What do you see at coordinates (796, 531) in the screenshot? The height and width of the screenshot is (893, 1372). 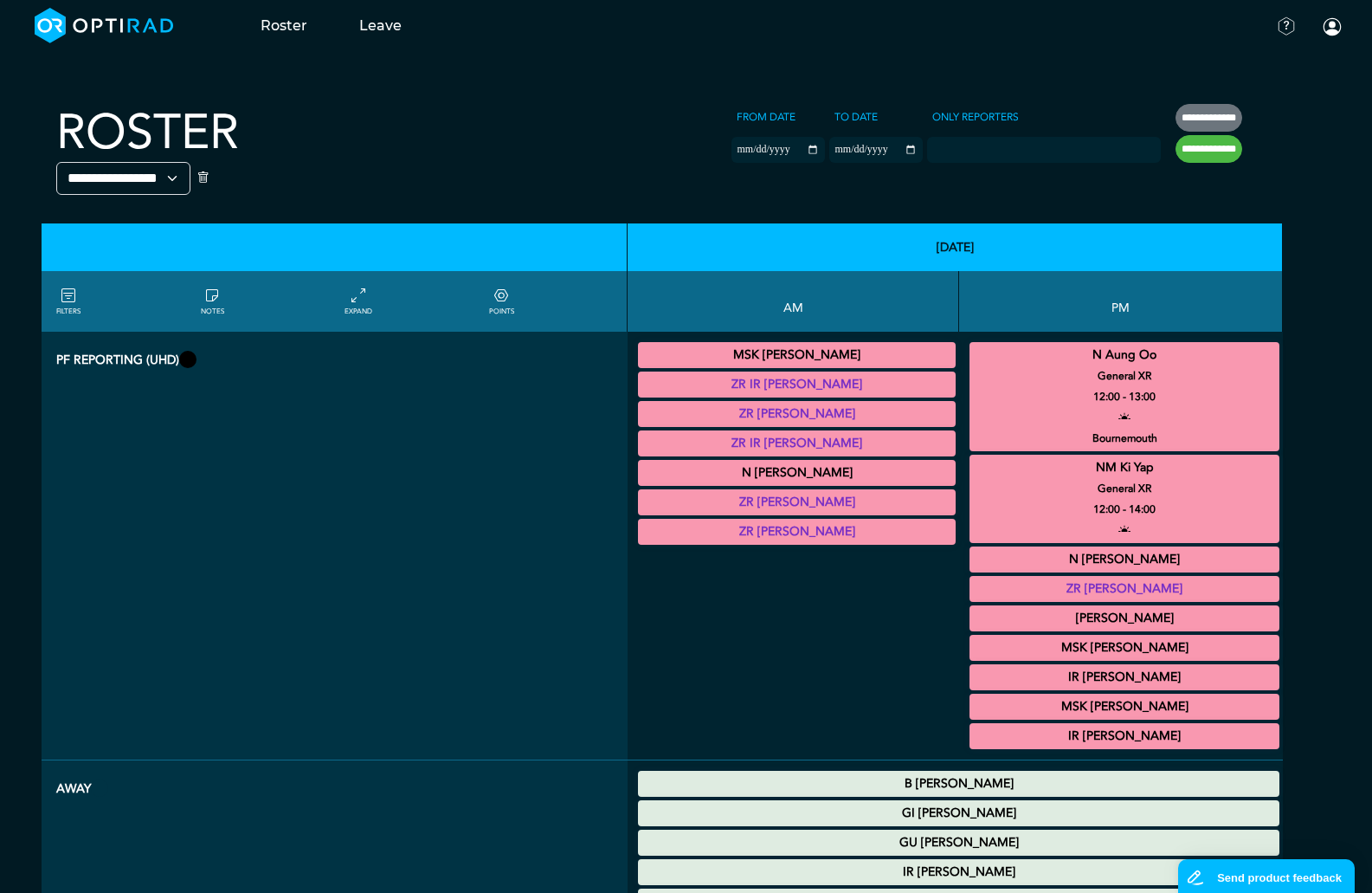 I see `div: General XR 11:00 - 14:00` at bounding box center [796, 531].